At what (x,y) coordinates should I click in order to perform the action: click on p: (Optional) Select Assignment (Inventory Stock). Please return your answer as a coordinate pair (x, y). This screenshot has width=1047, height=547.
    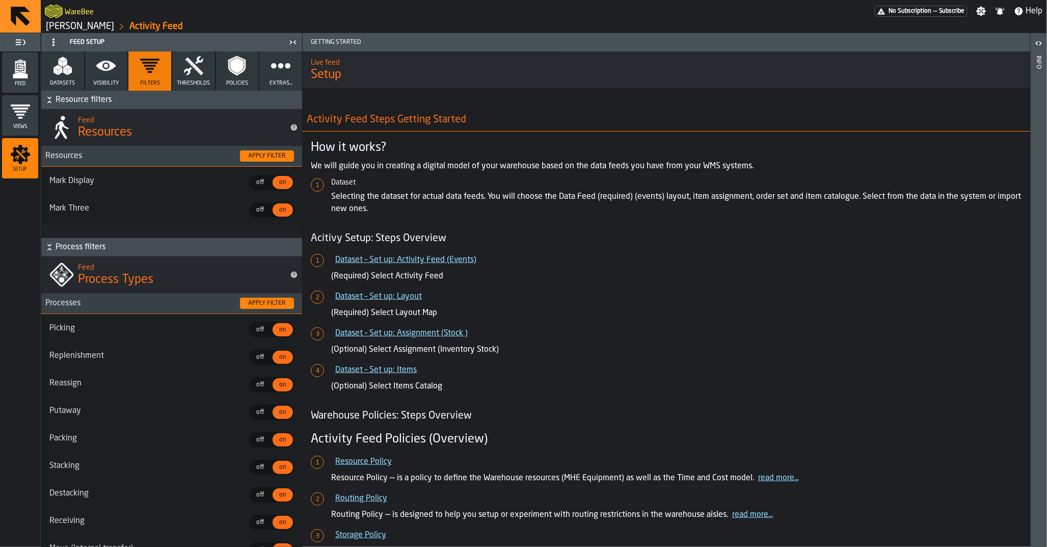
    Looking at the image, I should click on (677, 350).